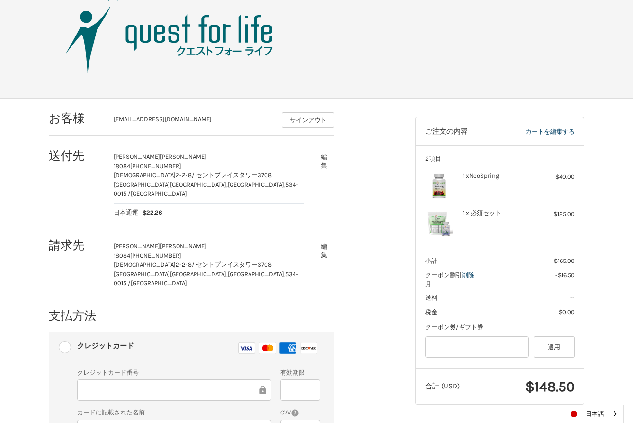  I want to click on h4: 1 x NeoSpring, so click(499, 176).